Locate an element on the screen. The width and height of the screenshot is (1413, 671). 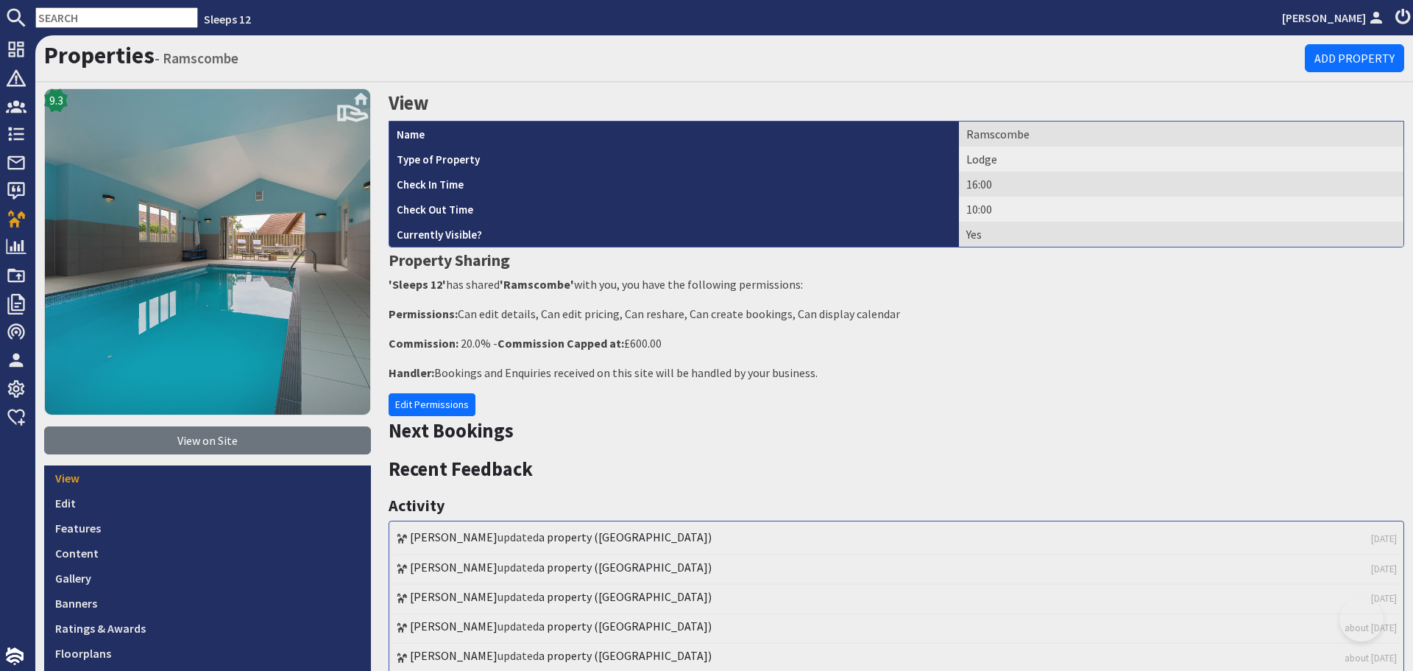
h2: View is located at coordinates (897, 103).